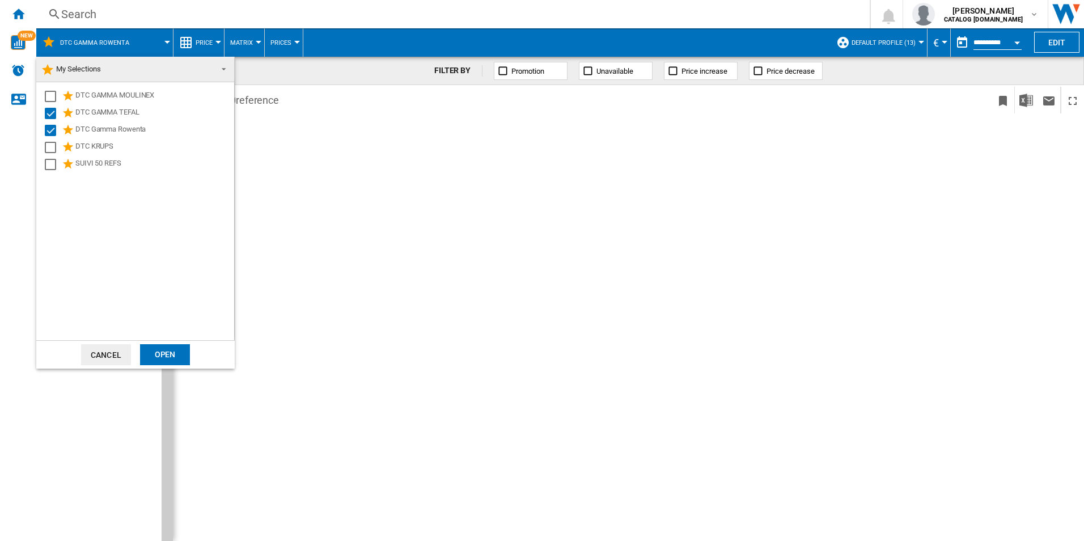  I want to click on div: DTC Gamma Rowenta, so click(154, 130).